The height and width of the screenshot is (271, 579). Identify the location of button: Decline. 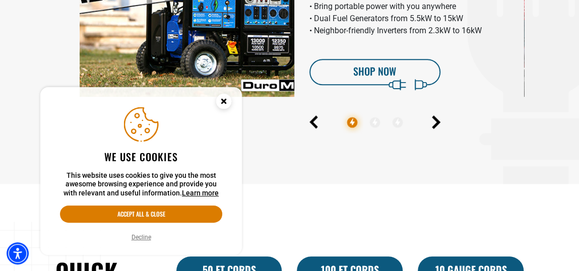
(141, 237).